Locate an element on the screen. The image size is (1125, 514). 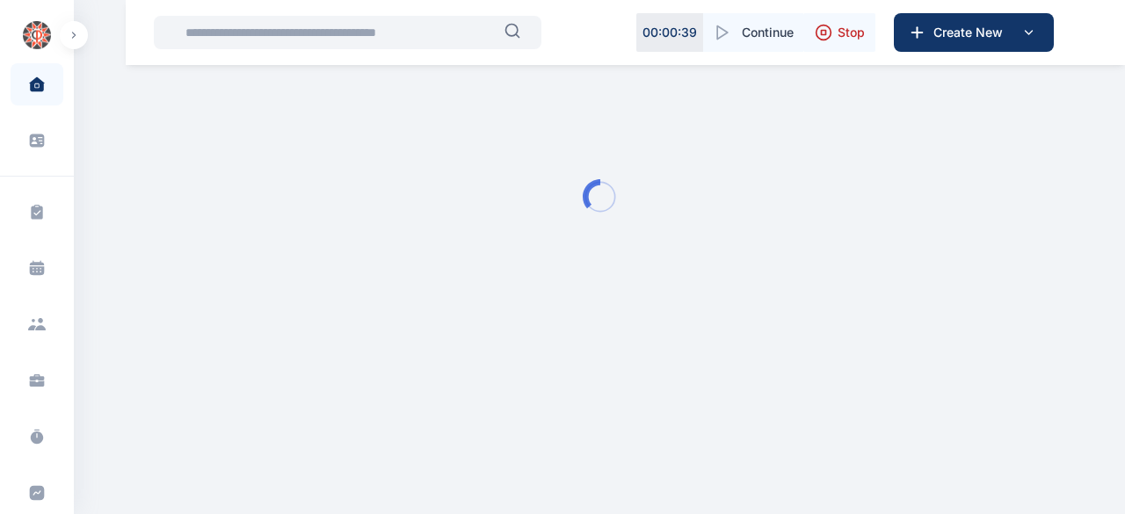
span: Continue is located at coordinates (767, 33).